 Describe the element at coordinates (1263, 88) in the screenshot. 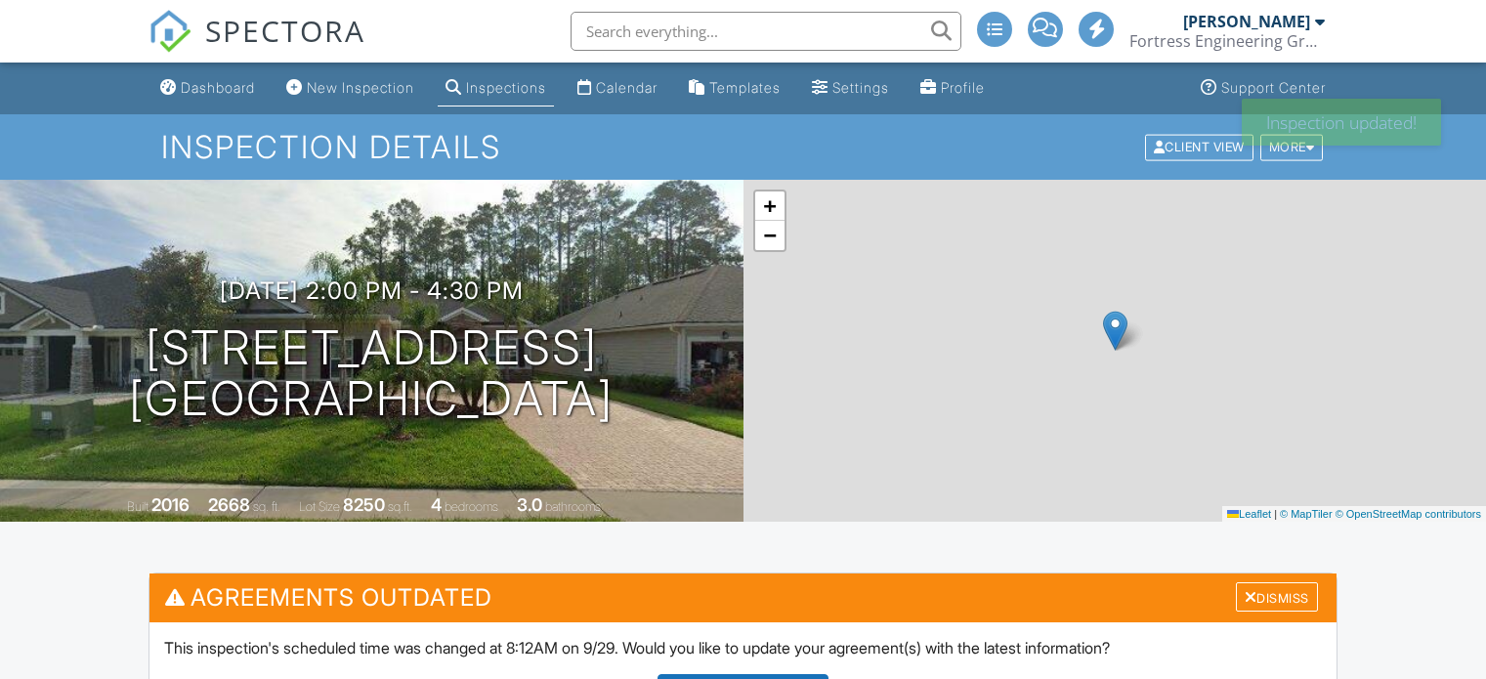

I see `a: Support Center` at that location.